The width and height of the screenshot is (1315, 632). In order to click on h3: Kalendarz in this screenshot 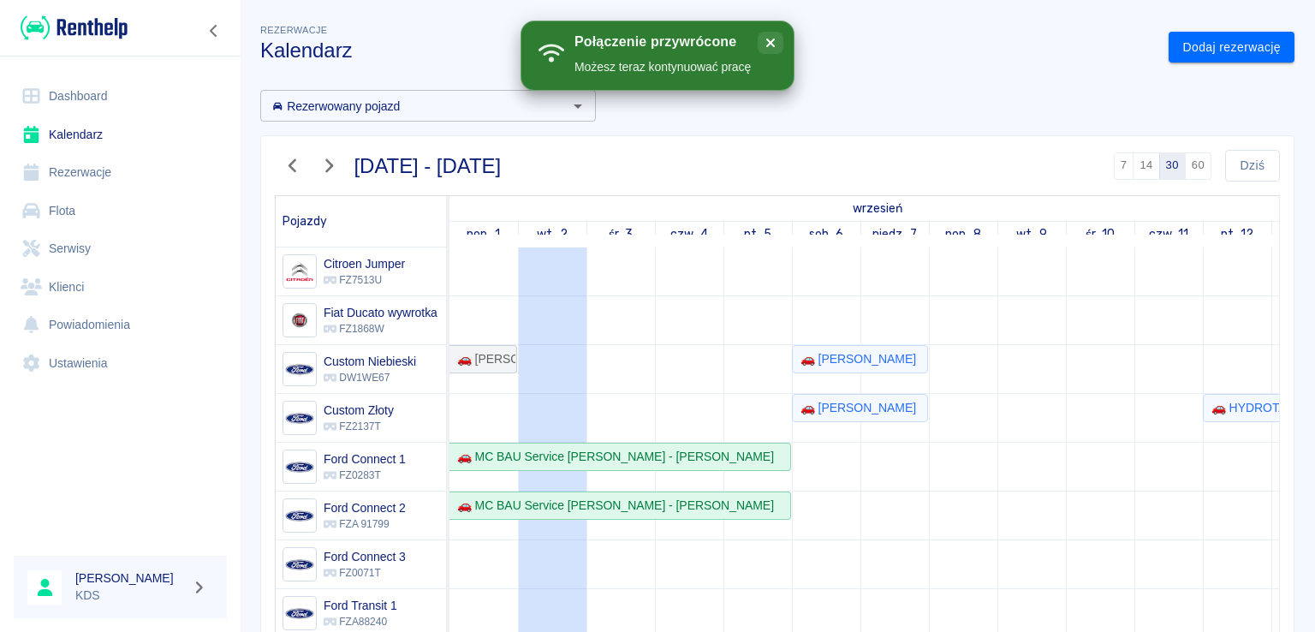, I will do `click(707, 51)`.